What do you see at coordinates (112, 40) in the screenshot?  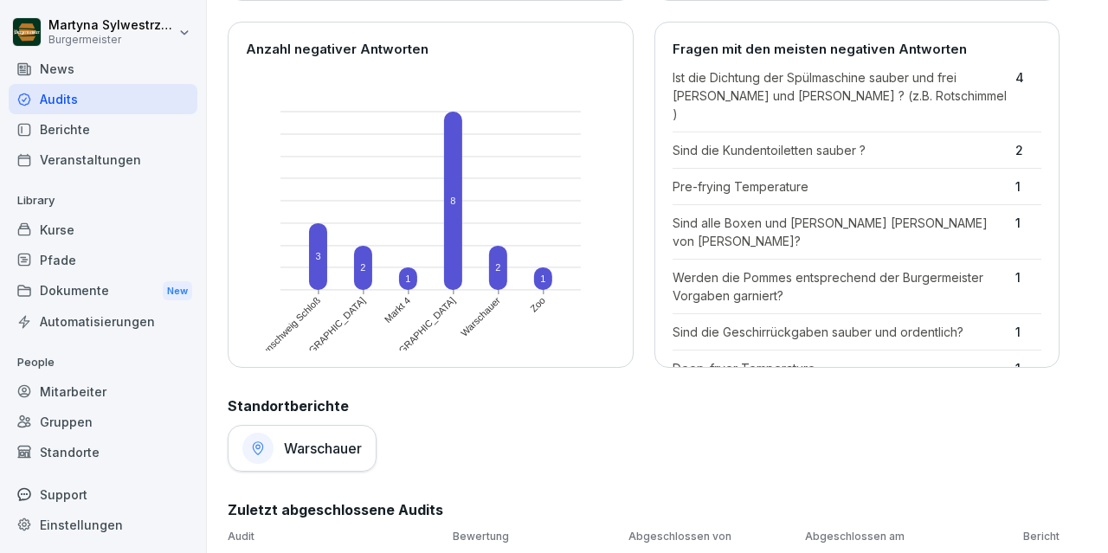 I see `p: Burgermeister` at bounding box center [112, 40].